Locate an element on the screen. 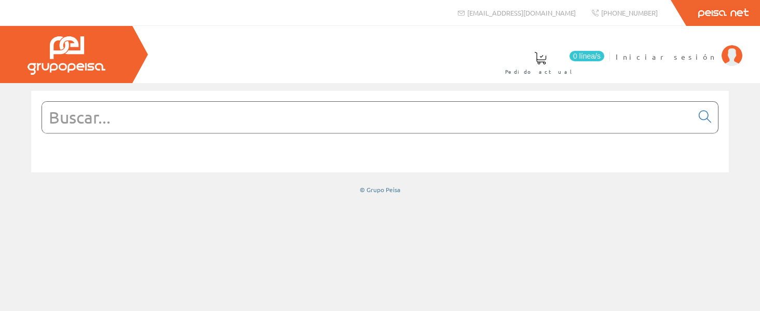 Image resolution: width=760 pixels, height=311 pixels. a: Iniciar sesión is located at coordinates (679, 48).